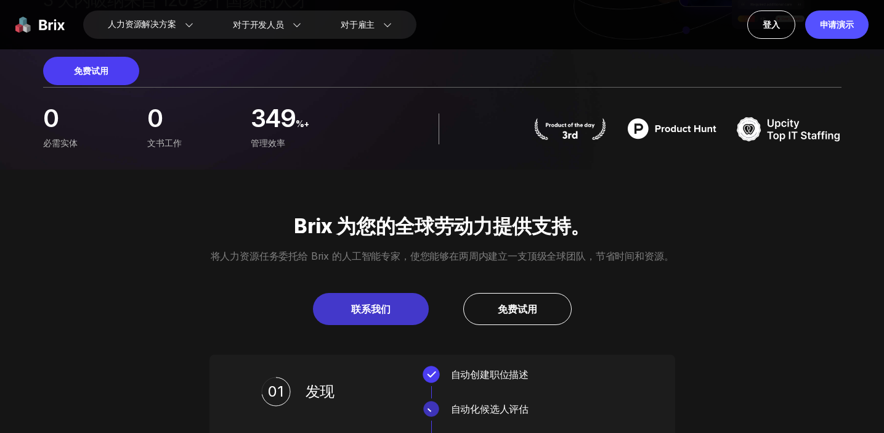  What do you see at coordinates (268, 142) in the screenshot?
I see `font: 管理效率` at bounding box center [268, 142].